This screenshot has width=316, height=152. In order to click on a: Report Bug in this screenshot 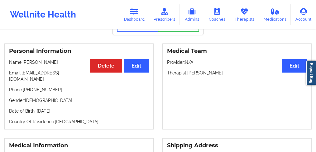, I will do `click(311, 73)`.